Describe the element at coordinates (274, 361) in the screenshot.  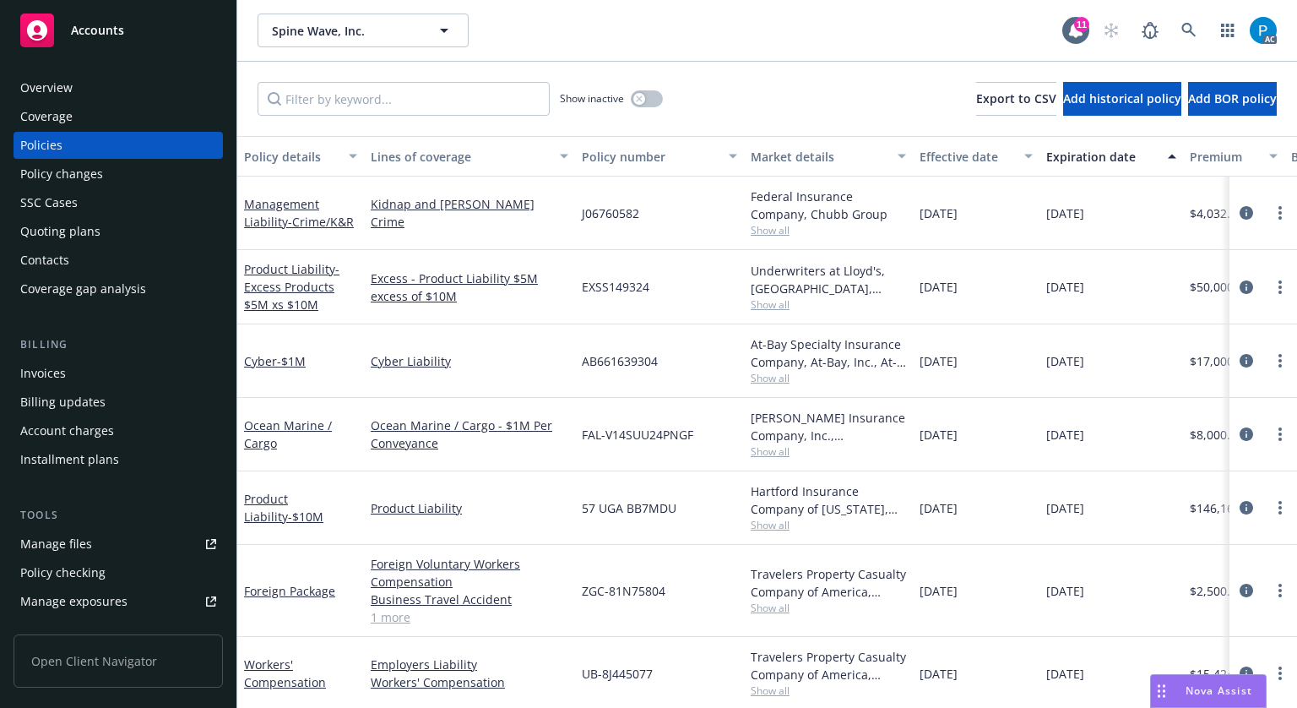
I see `a: Cyber` at that location.